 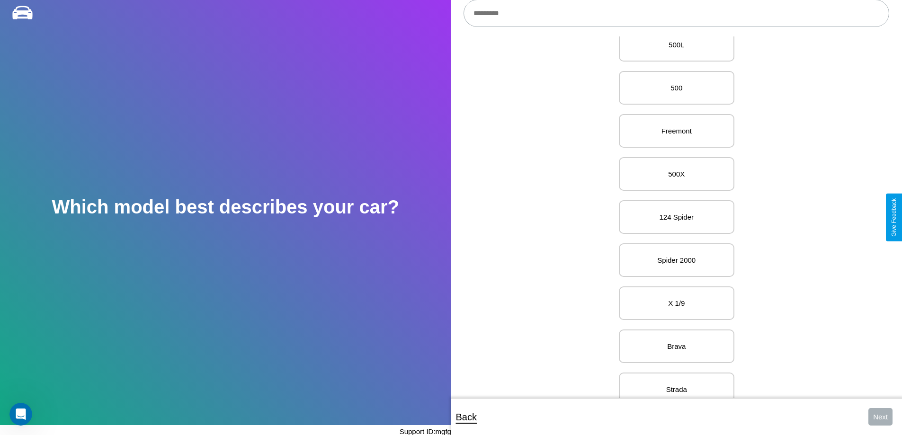 I want to click on p: 500L, so click(x=677, y=45).